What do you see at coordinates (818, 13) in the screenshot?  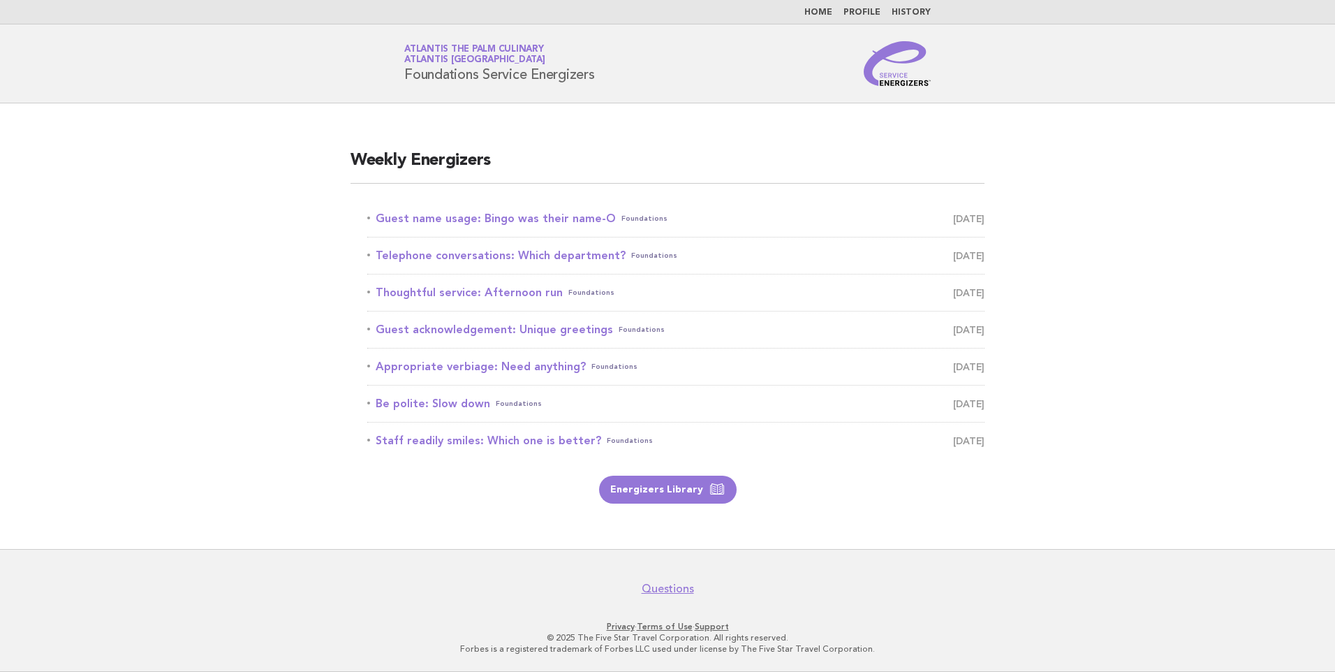 I see `a: Home` at bounding box center [818, 13].